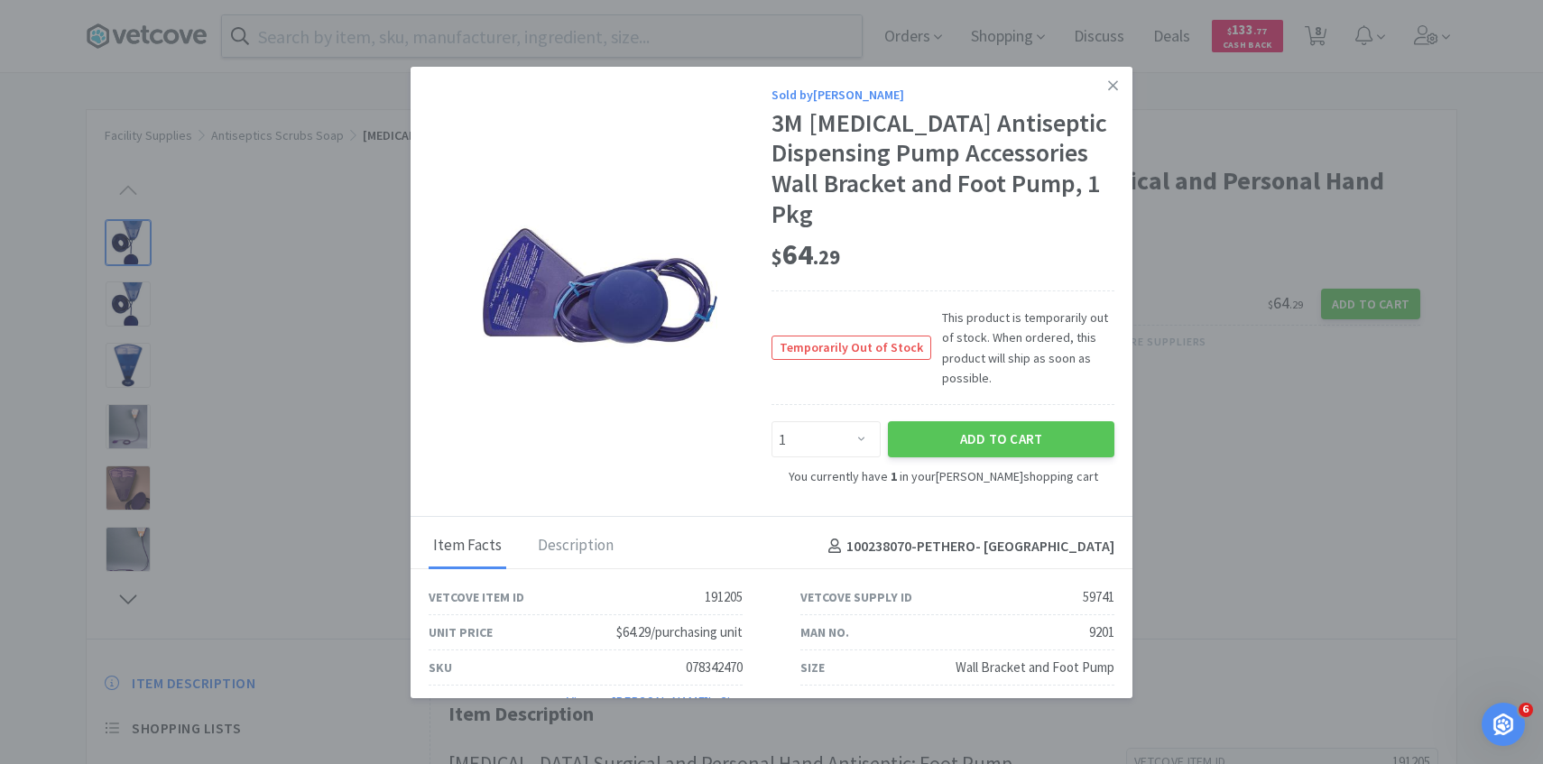 The image size is (1543, 764). I want to click on div: Vetcove Item ID, so click(477, 597).